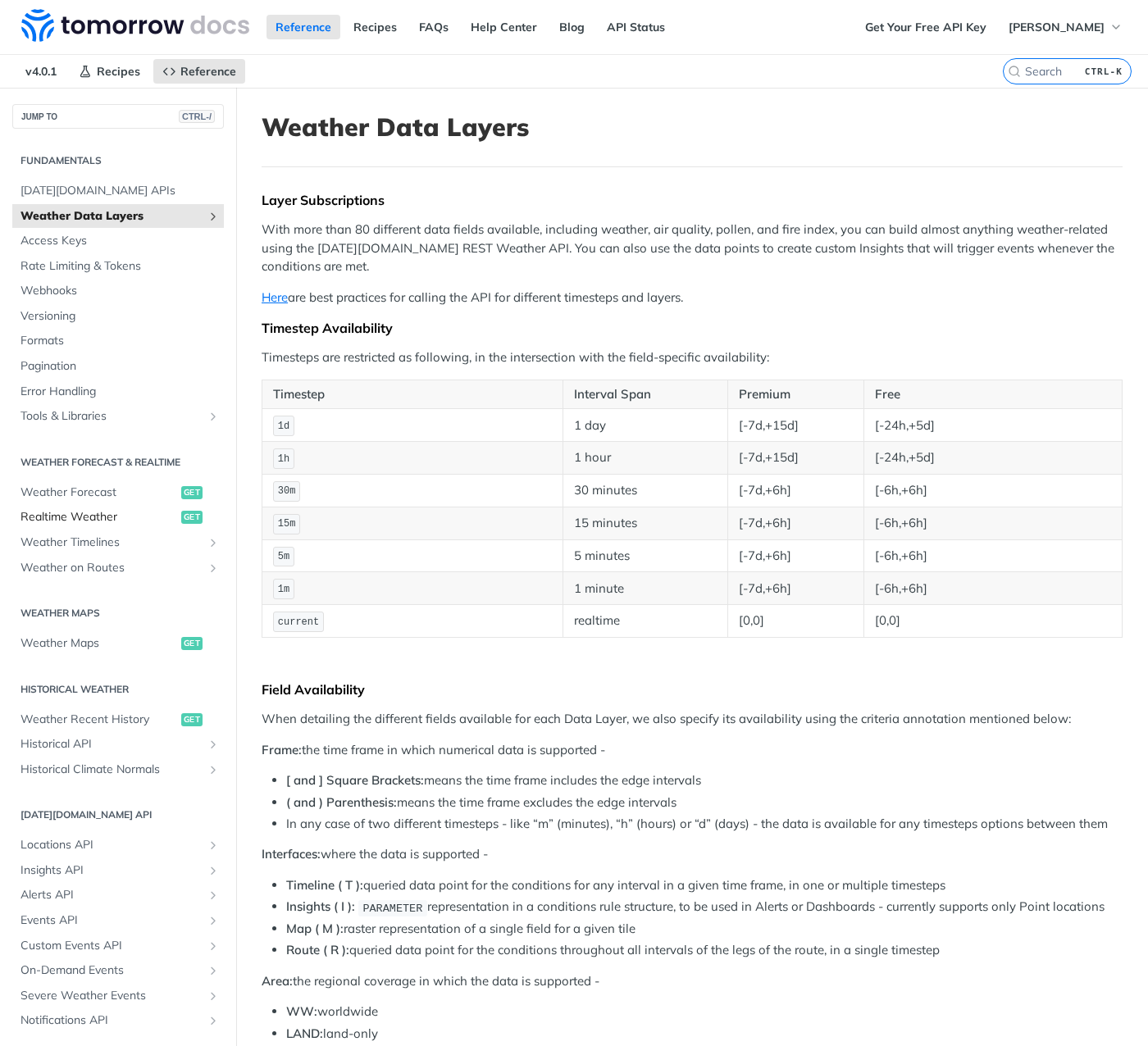 The image size is (1148, 1046). Describe the element at coordinates (692, 200) in the screenshot. I see `div: Layer Subscriptions` at that location.